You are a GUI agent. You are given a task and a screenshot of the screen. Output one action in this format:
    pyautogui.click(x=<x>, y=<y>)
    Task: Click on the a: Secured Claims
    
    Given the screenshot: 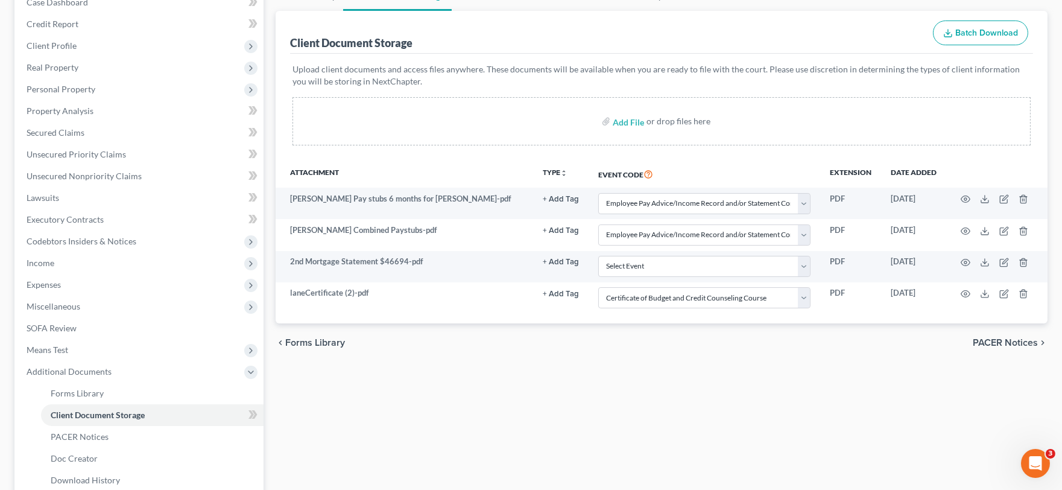 What is the action you would take?
    pyautogui.click(x=140, y=133)
    